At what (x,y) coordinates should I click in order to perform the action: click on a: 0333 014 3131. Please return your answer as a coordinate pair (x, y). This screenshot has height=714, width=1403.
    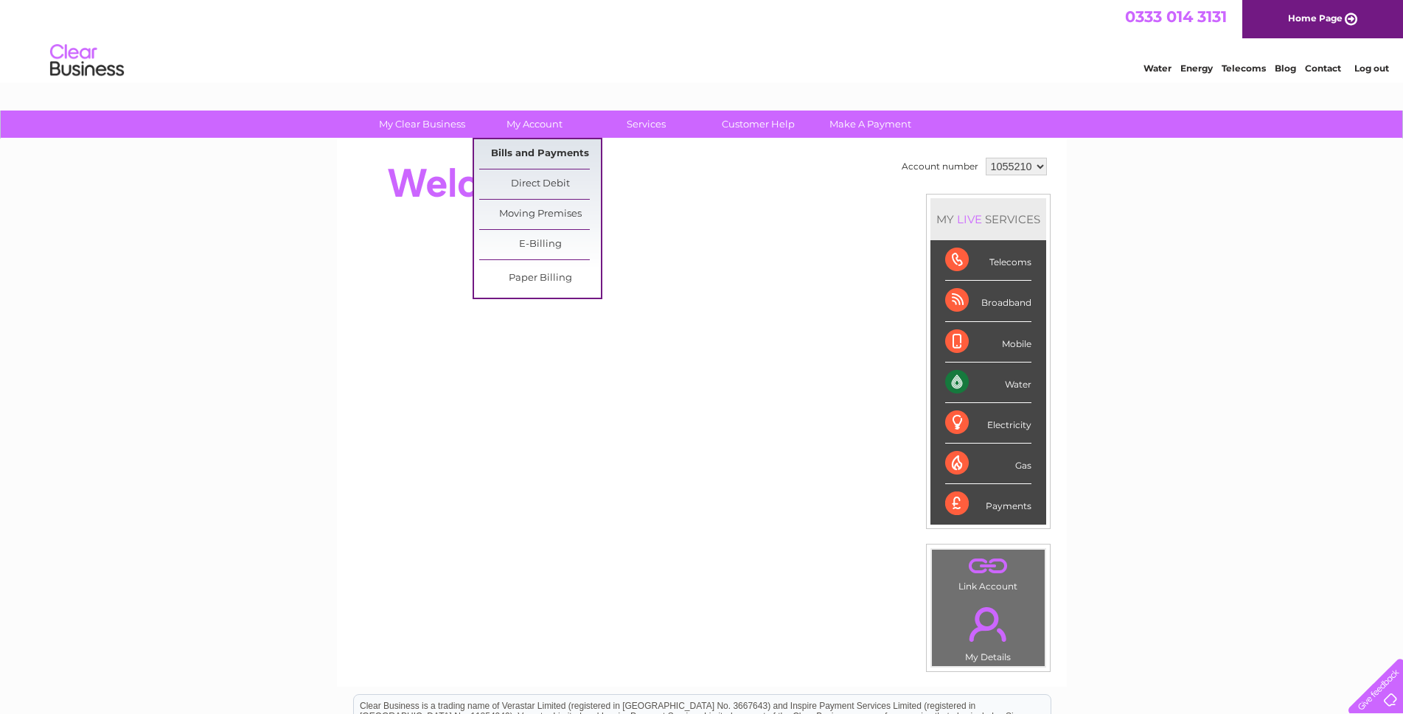
    Looking at the image, I should click on (1176, 16).